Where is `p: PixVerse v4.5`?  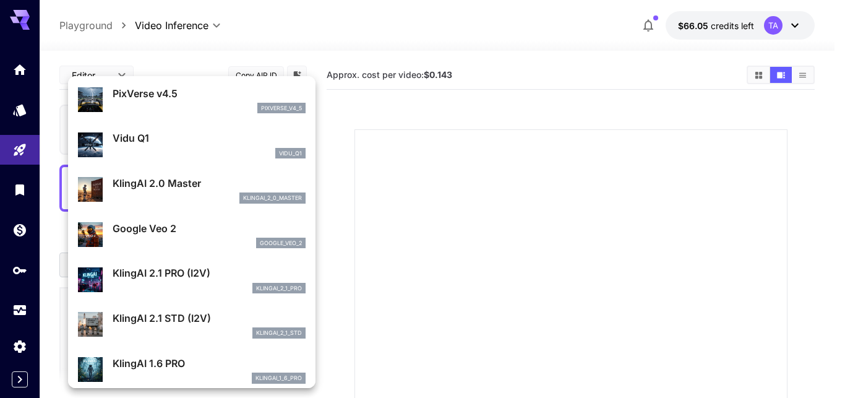 p: PixVerse v4.5 is located at coordinates (209, 93).